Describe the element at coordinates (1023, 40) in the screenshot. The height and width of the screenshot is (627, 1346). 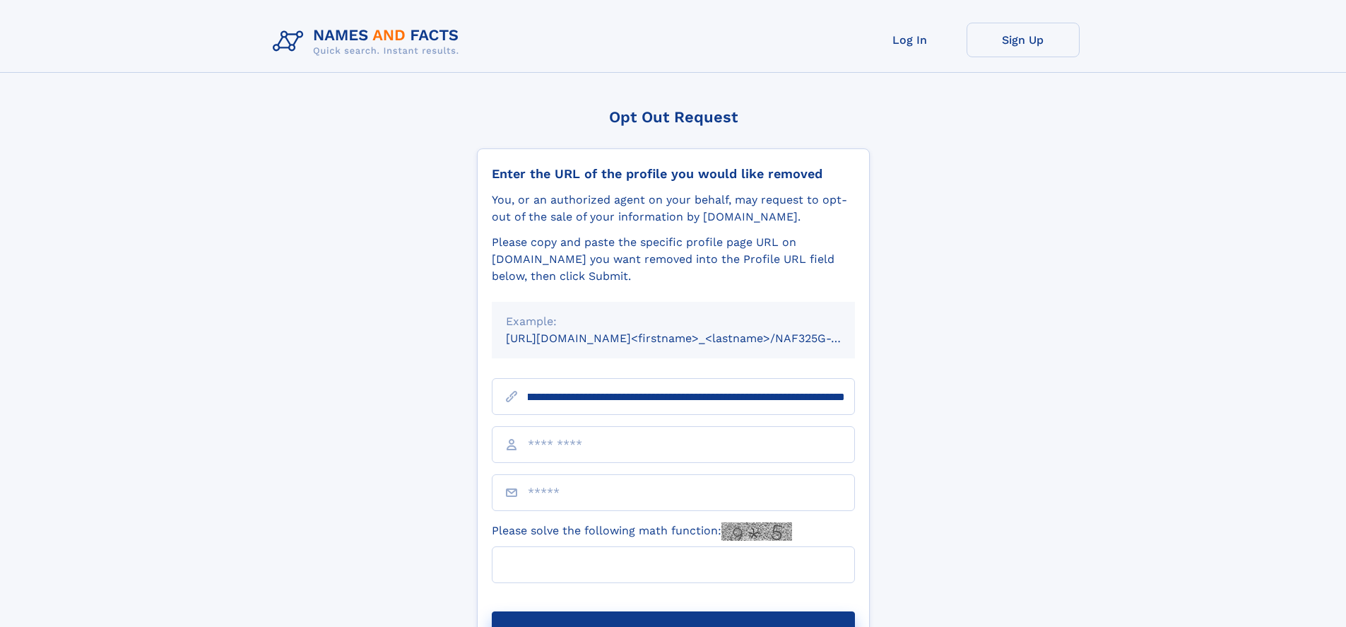
I see `a: Sign Up` at that location.